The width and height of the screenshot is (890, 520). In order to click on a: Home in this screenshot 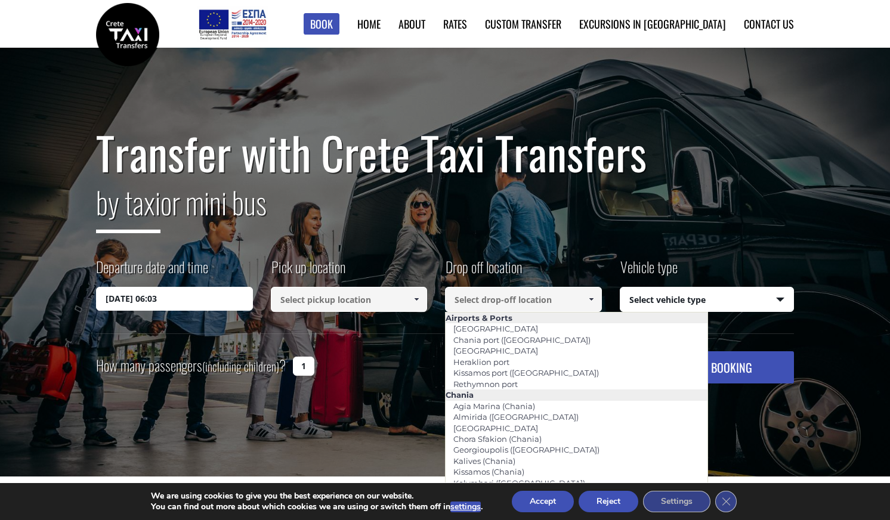, I will do `click(369, 24)`.